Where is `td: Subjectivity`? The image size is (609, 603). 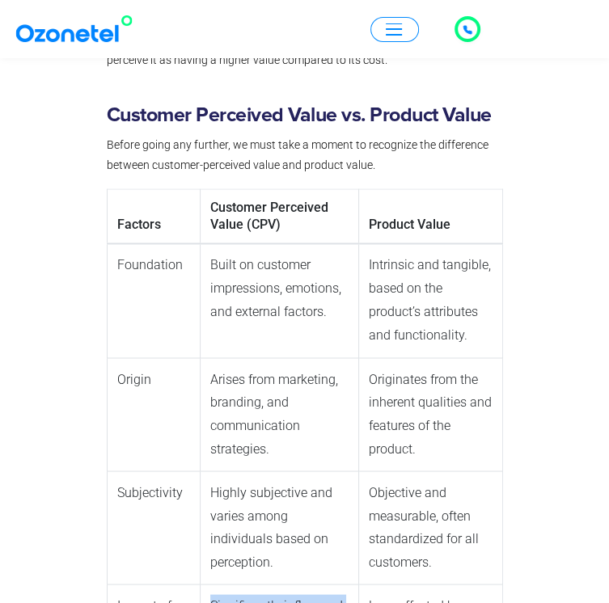 td: Subjectivity is located at coordinates (153, 527).